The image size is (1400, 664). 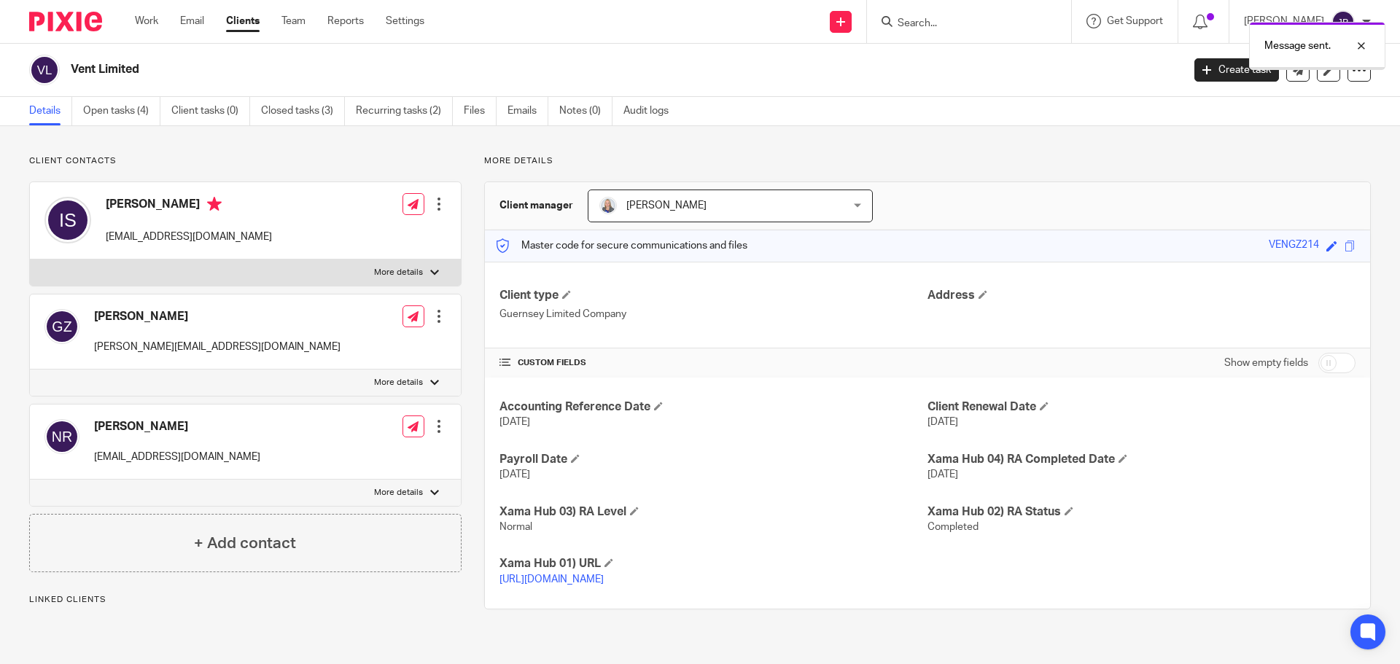 What do you see at coordinates (953, 527) in the screenshot?
I see `span: Completed` at bounding box center [953, 527].